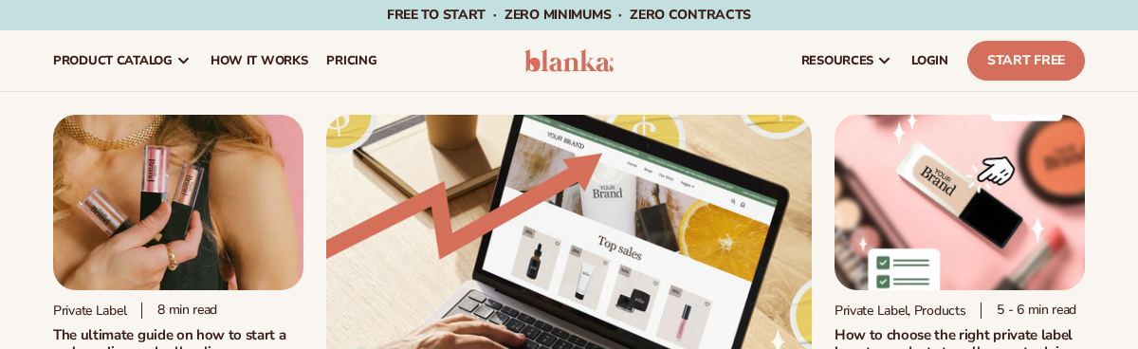 This screenshot has width=1138, height=349. I want to click on a: resources, so click(847, 61).